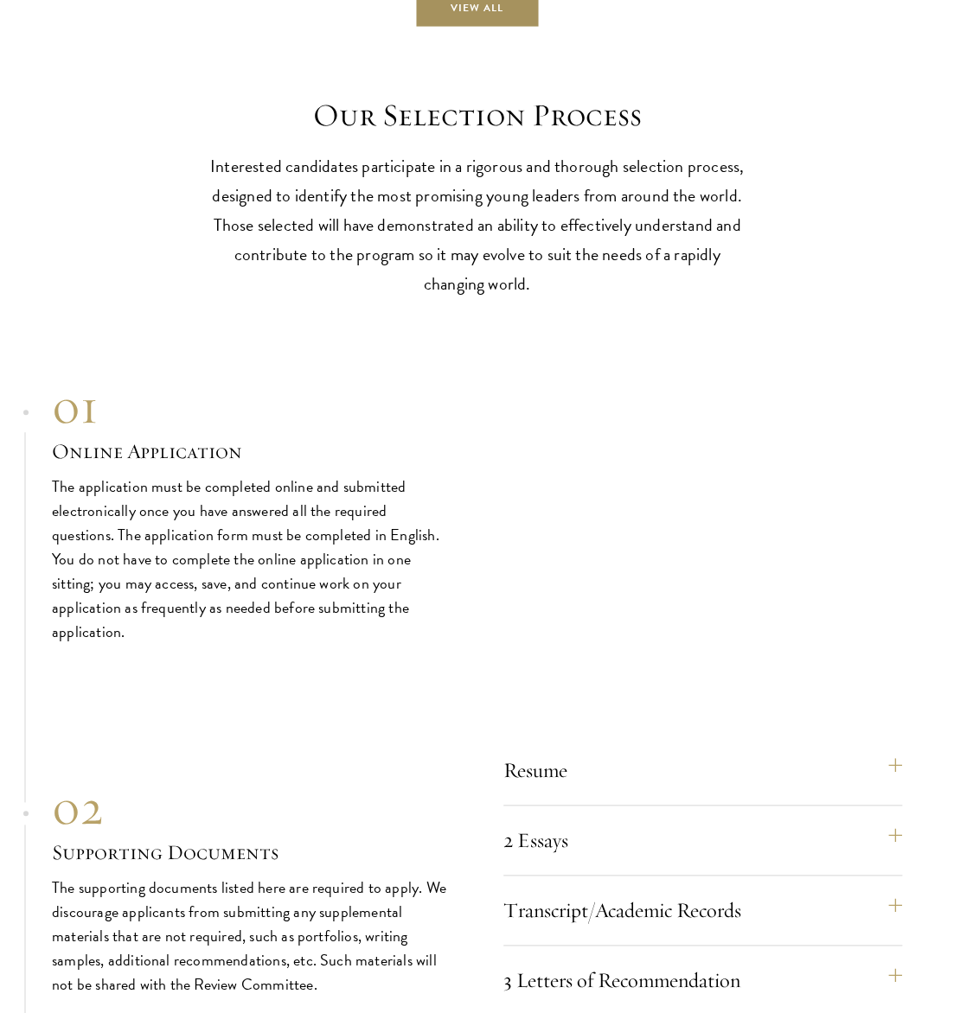  I want to click on div: 02, so click(252, 808).